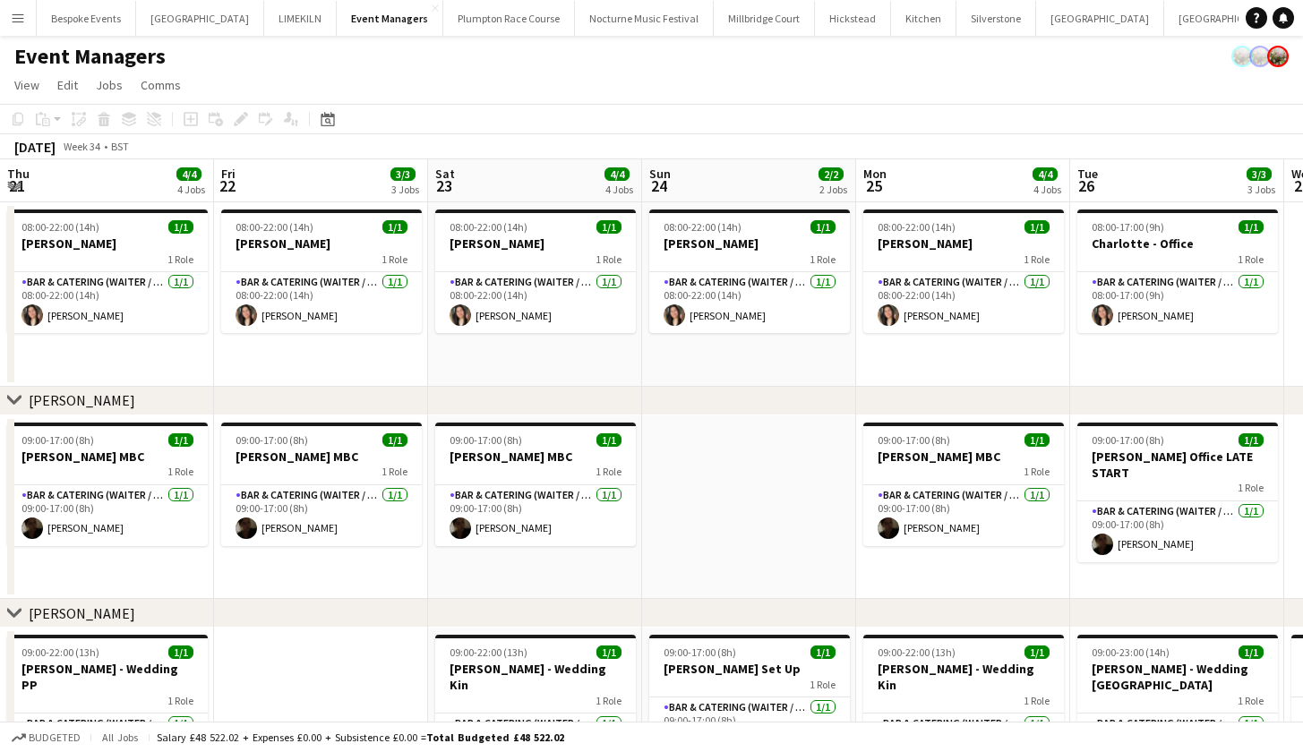 The height and width of the screenshot is (752, 1303). I want to click on span: 25, so click(873, 185).